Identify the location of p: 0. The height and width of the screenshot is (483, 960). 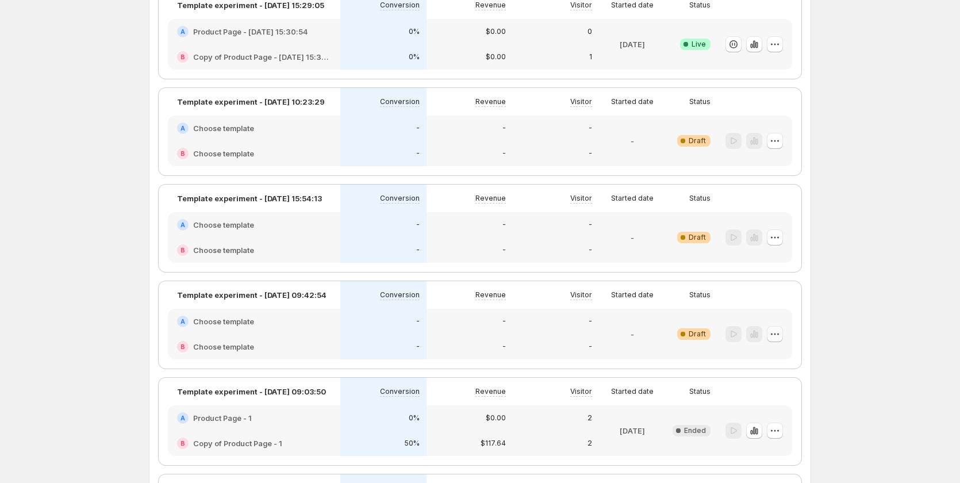
(590, 32).